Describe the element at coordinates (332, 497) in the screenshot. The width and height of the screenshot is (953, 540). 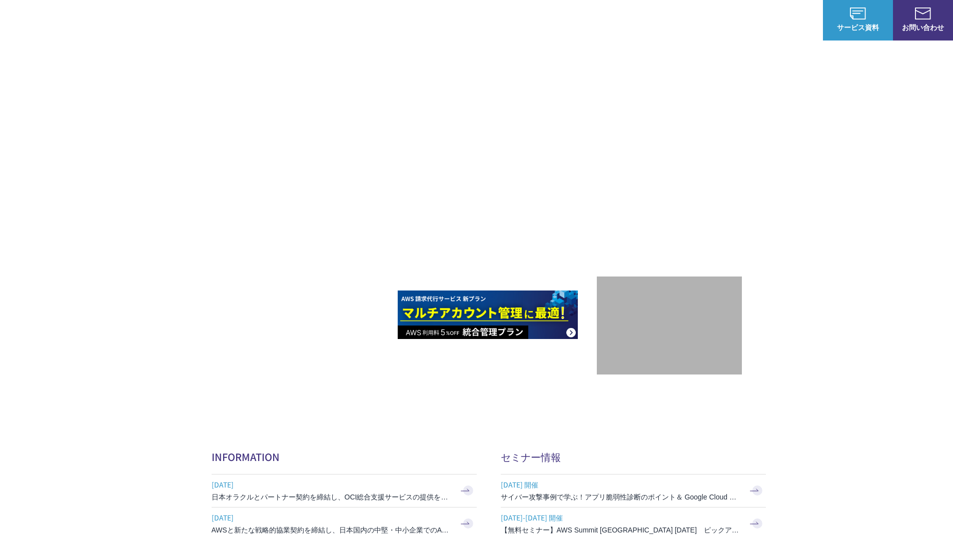
I see `h3: 日本オラクルとパートナー契約を締結し、OCI総合支援サービスの提供を開始` at that location.